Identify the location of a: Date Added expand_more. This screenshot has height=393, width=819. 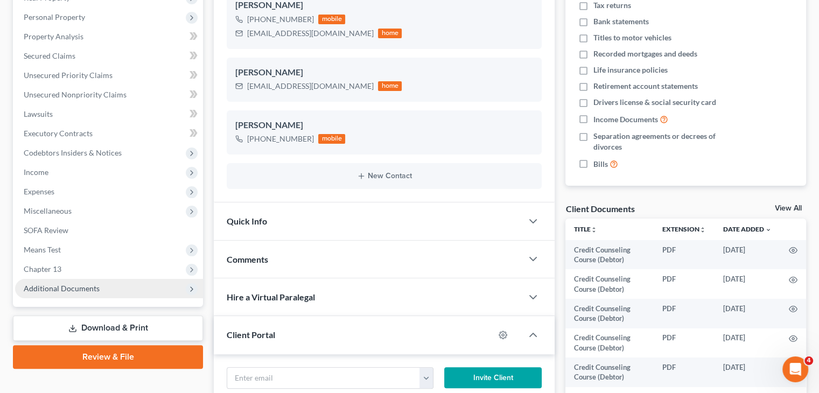
(747, 229).